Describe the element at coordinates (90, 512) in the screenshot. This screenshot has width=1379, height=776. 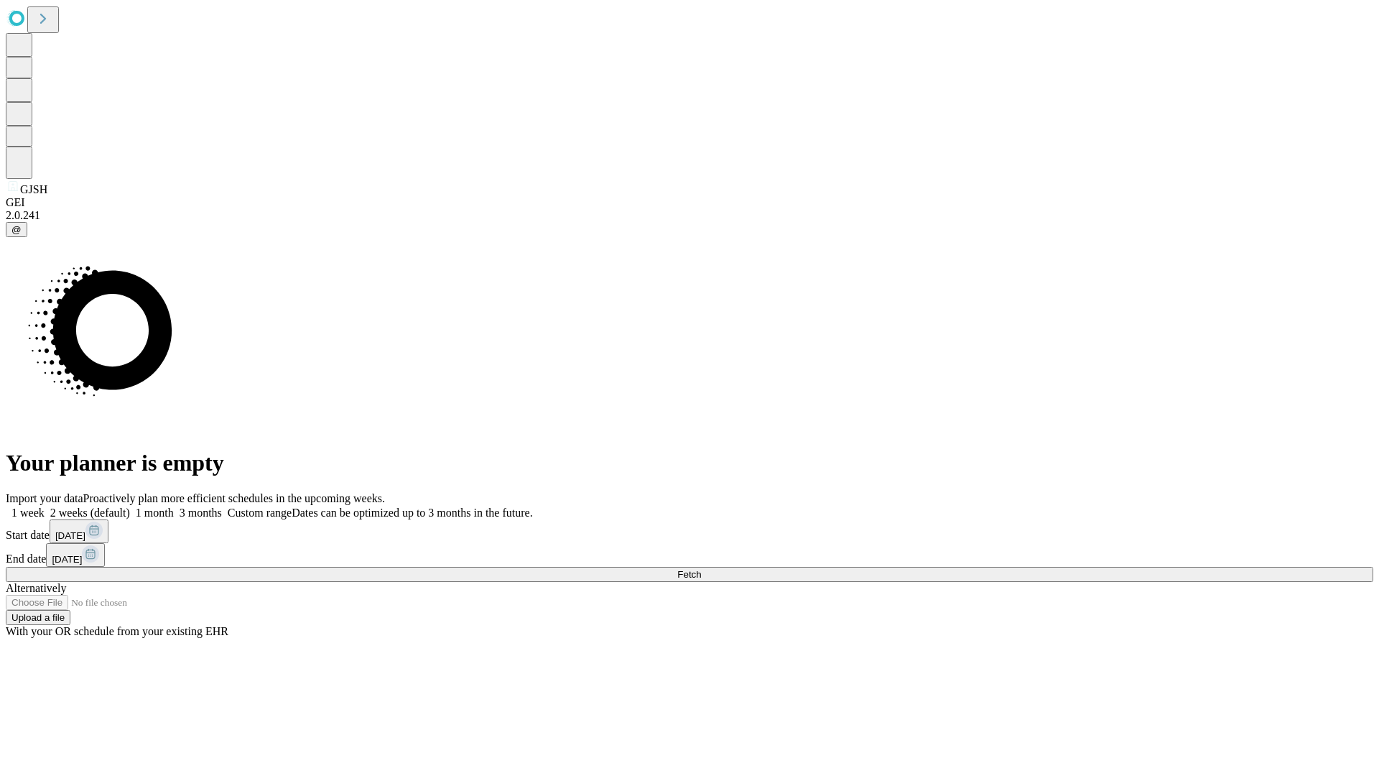
I see `span: 2 weeks (default)` at that location.